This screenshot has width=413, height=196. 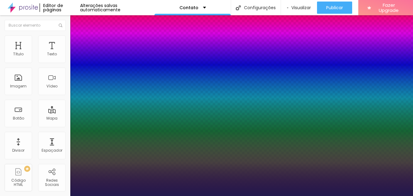 What do you see at coordinates (389, 8) in the screenshot?
I see `span: Fazer Upgrade` at bounding box center [389, 8].